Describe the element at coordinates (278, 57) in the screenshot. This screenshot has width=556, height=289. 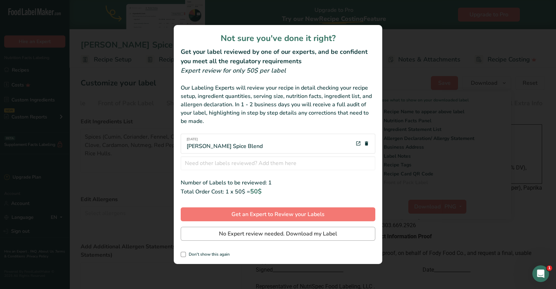
I see `h2: Get your label reviewed by one of our experts, and be confident you meet all the regulatory requi...` at that location.